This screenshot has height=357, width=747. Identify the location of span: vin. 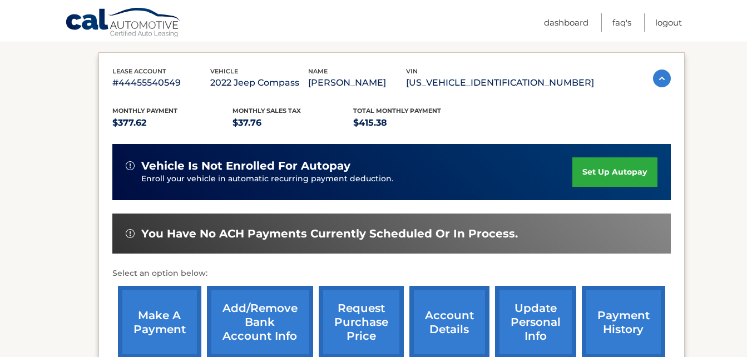
(412, 71).